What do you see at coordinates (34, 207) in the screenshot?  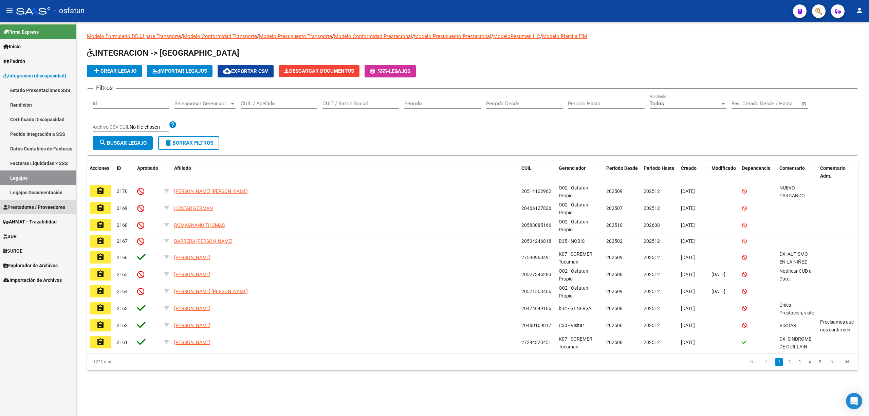 I see `span: Prestadores / Proveedores` at bounding box center [34, 207].